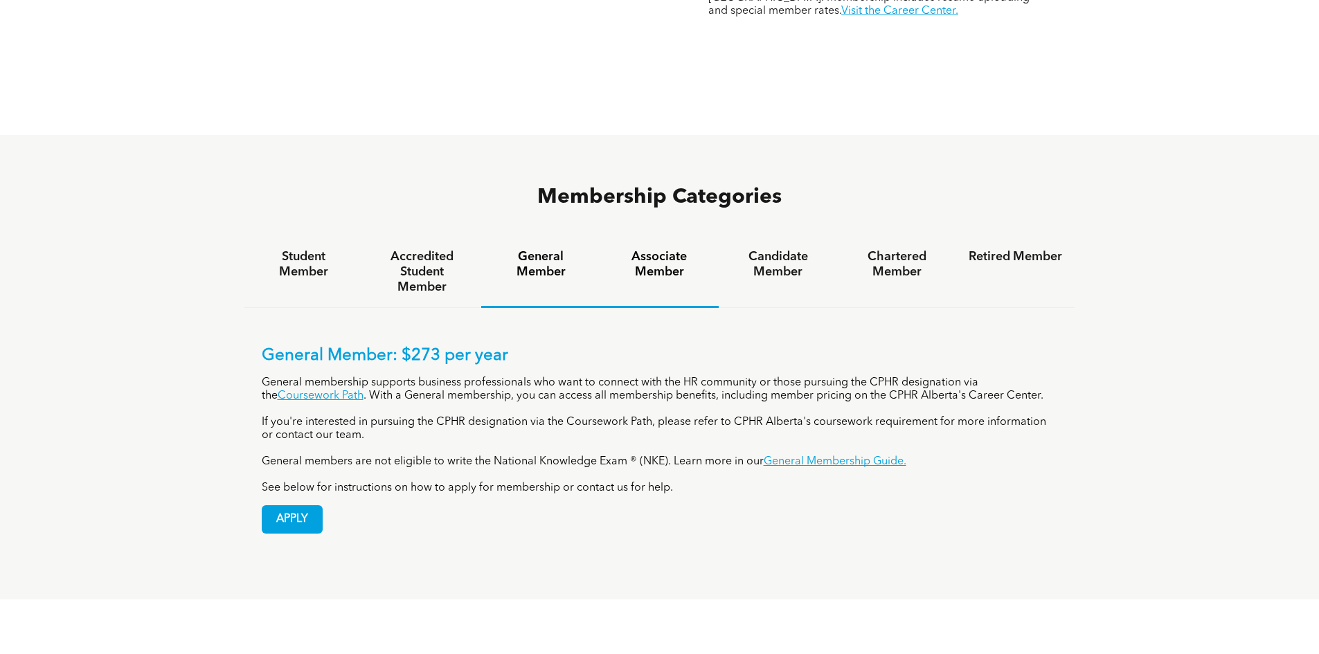  Describe the element at coordinates (835, 462) in the screenshot. I see `a: General Membership Guide.` at that location.